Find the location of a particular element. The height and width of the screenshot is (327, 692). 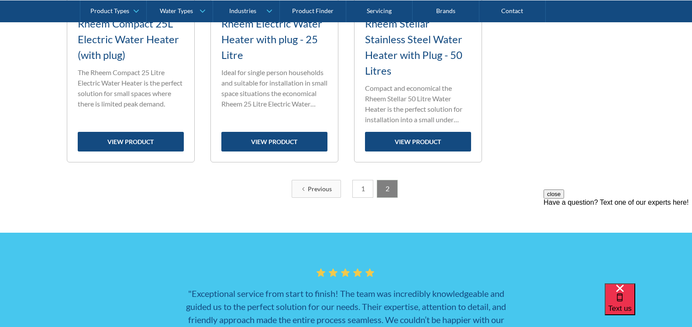

div: Previous is located at coordinates (320, 189).